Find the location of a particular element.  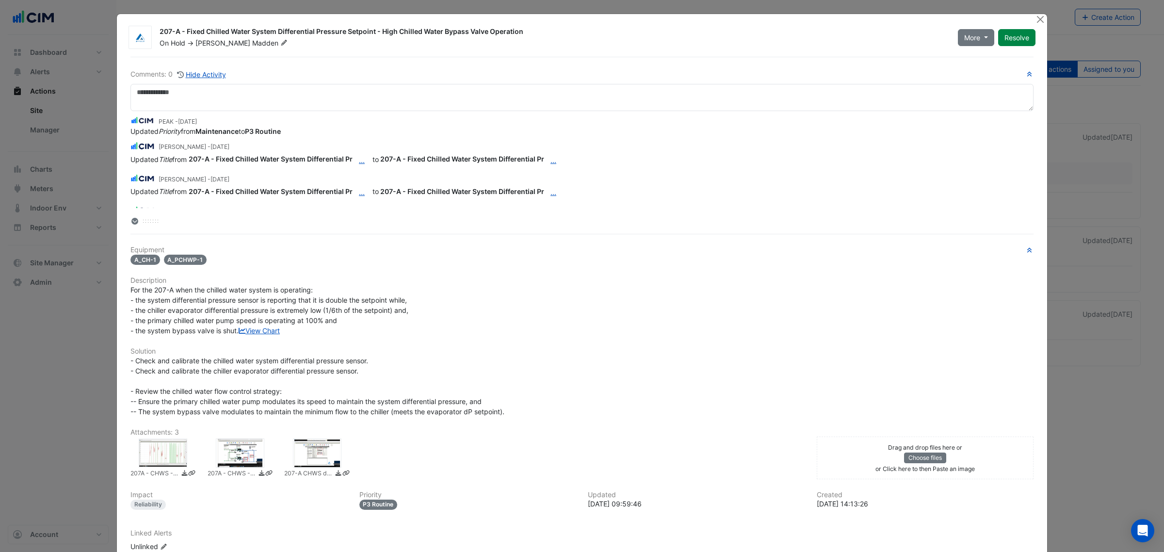

div: Open Intercom Messenger is located at coordinates (1143, 531).